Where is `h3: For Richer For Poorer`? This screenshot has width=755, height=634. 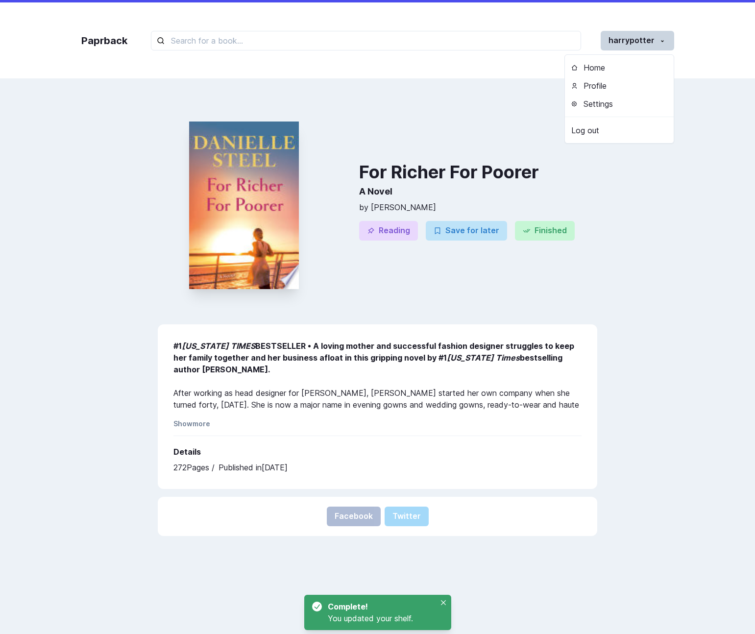 h3: For Richer For Poorer is located at coordinates (478, 172).